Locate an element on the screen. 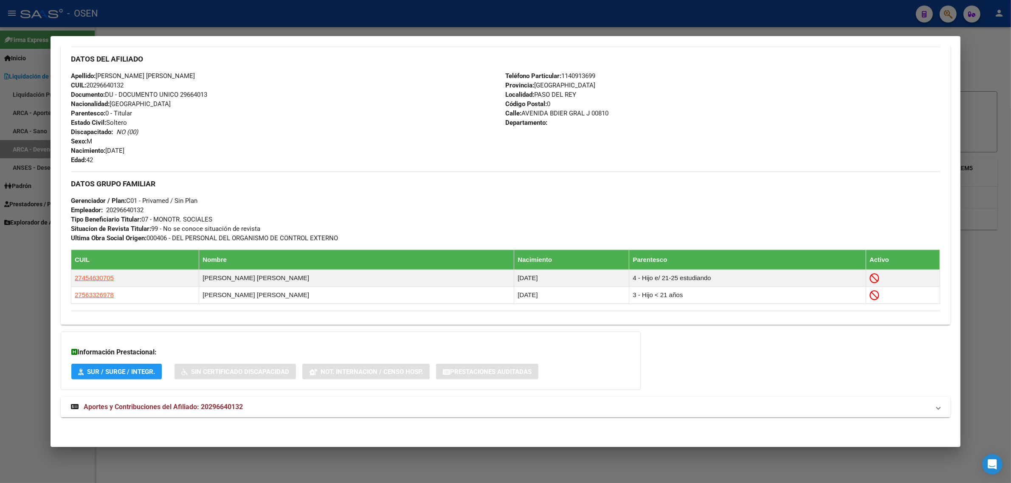 The image size is (1011, 483). span: Soltero is located at coordinates (99, 123).